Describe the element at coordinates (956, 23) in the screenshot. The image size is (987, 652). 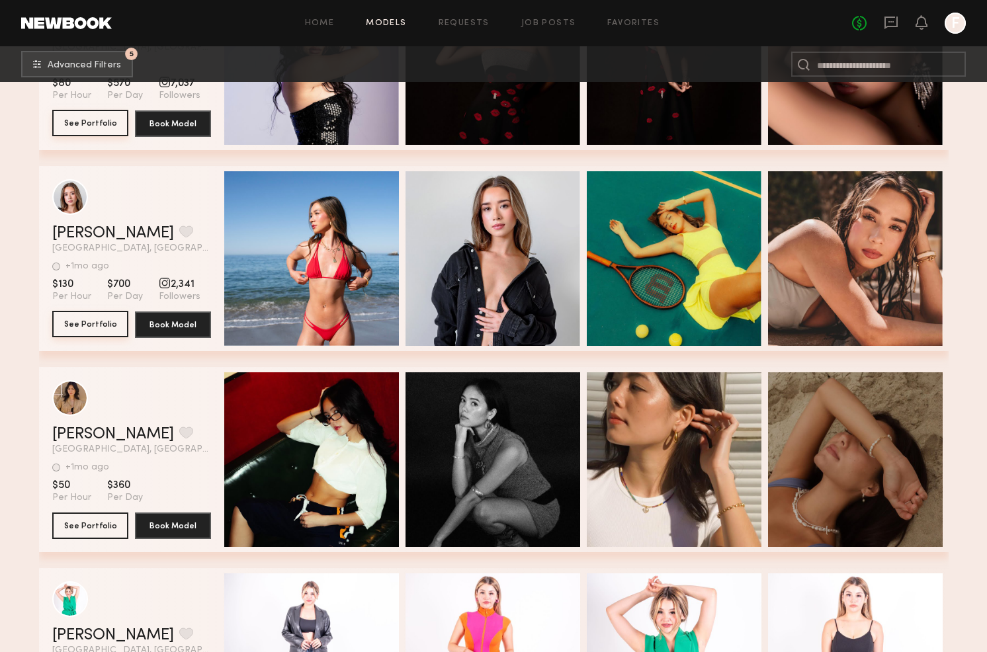
I see `a: F` at that location.